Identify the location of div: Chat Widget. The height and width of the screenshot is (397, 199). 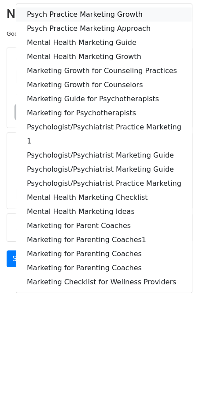
(177, 376).